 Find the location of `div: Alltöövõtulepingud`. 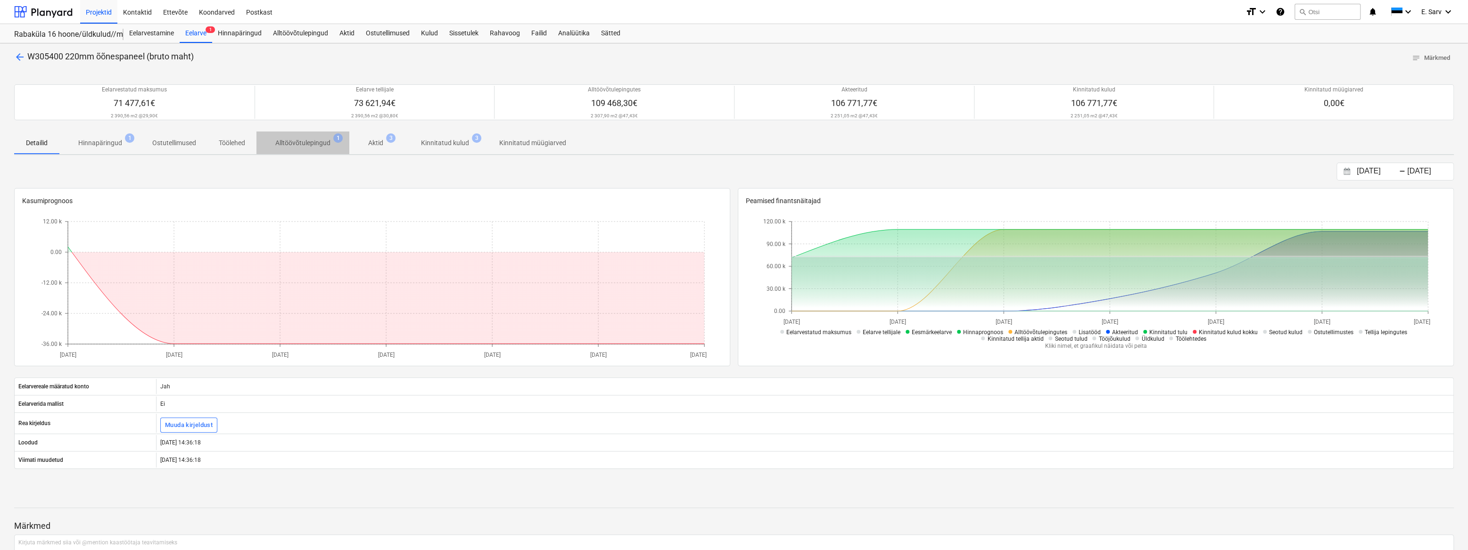

div: Alltöövõtulepingud is located at coordinates (300, 33).